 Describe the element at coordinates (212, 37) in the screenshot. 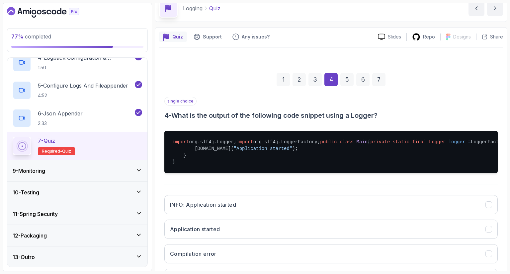

I see `p: Support` at that location.